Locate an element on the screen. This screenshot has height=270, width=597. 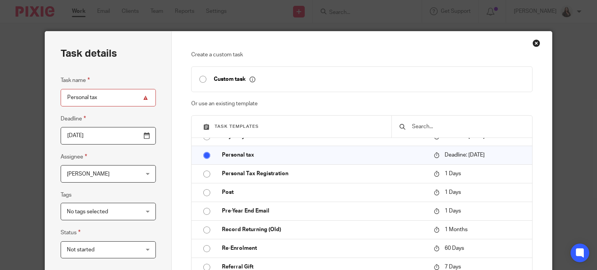
div: Close this dialog window is located at coordinates (537, 43).